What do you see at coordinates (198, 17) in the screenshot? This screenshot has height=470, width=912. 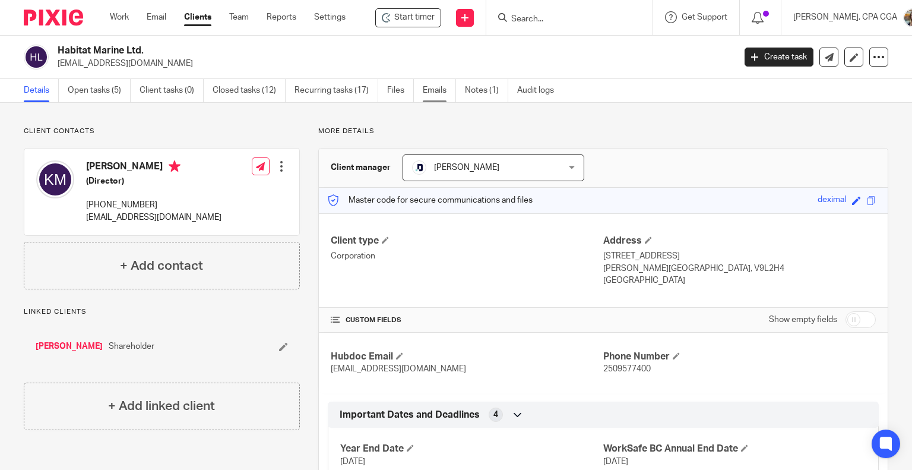 I see `a: Clients` at bounding box center [198, 17].